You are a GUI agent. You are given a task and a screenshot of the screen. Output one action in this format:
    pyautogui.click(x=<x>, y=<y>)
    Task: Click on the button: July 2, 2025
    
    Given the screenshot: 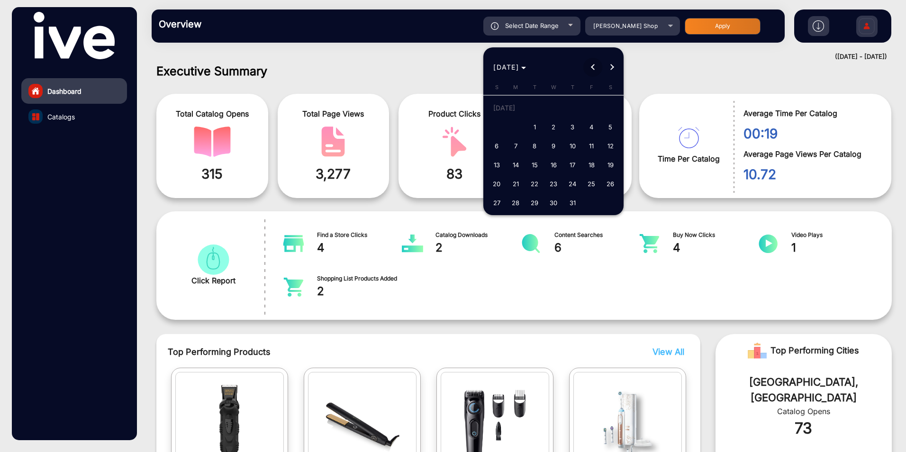 What is the action you would take?
    pyautogui.click(x=553, y=127)
    